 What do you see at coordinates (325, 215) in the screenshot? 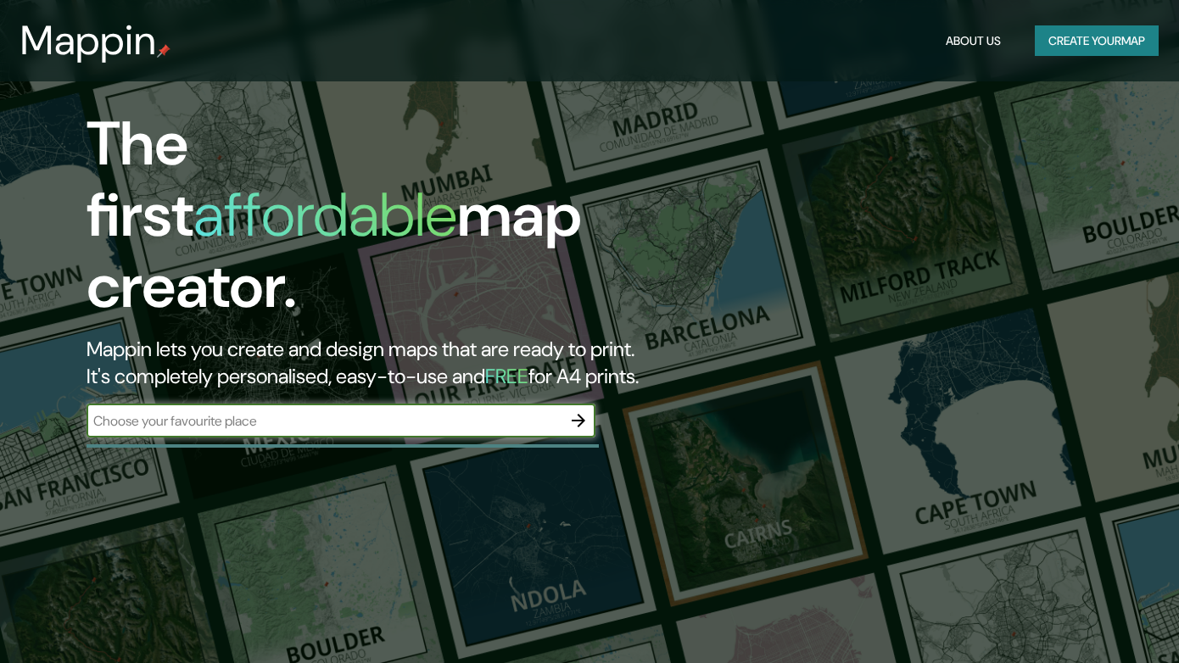
I see `h1: affordable` at bounding box center [325, 215].